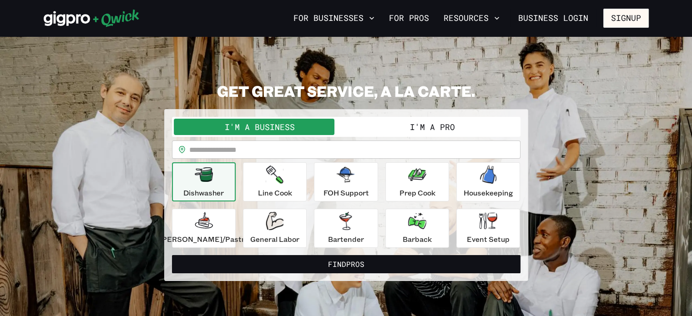 This screenshot has height=316, width=692. What do you see at coordinates (471, 18) in the screenshot?
I see `button: Resources` at bounding box center [471, 18].